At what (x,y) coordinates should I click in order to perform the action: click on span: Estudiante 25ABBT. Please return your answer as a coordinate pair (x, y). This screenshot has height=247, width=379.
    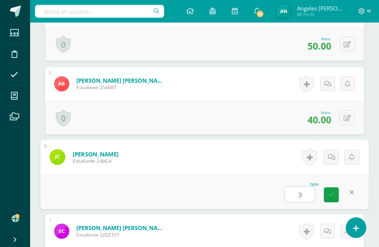
    Looking at the image, I should click on (121, 87).